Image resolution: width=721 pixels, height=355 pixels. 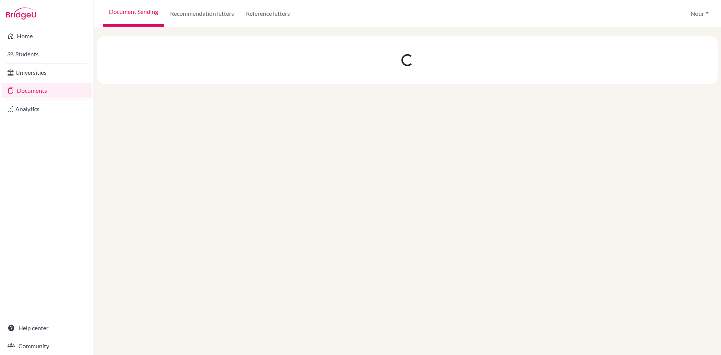 What do you see at coordinates (47, 90) in the screenshot?
I see `a: Documents` at bounding box center [47, 90].